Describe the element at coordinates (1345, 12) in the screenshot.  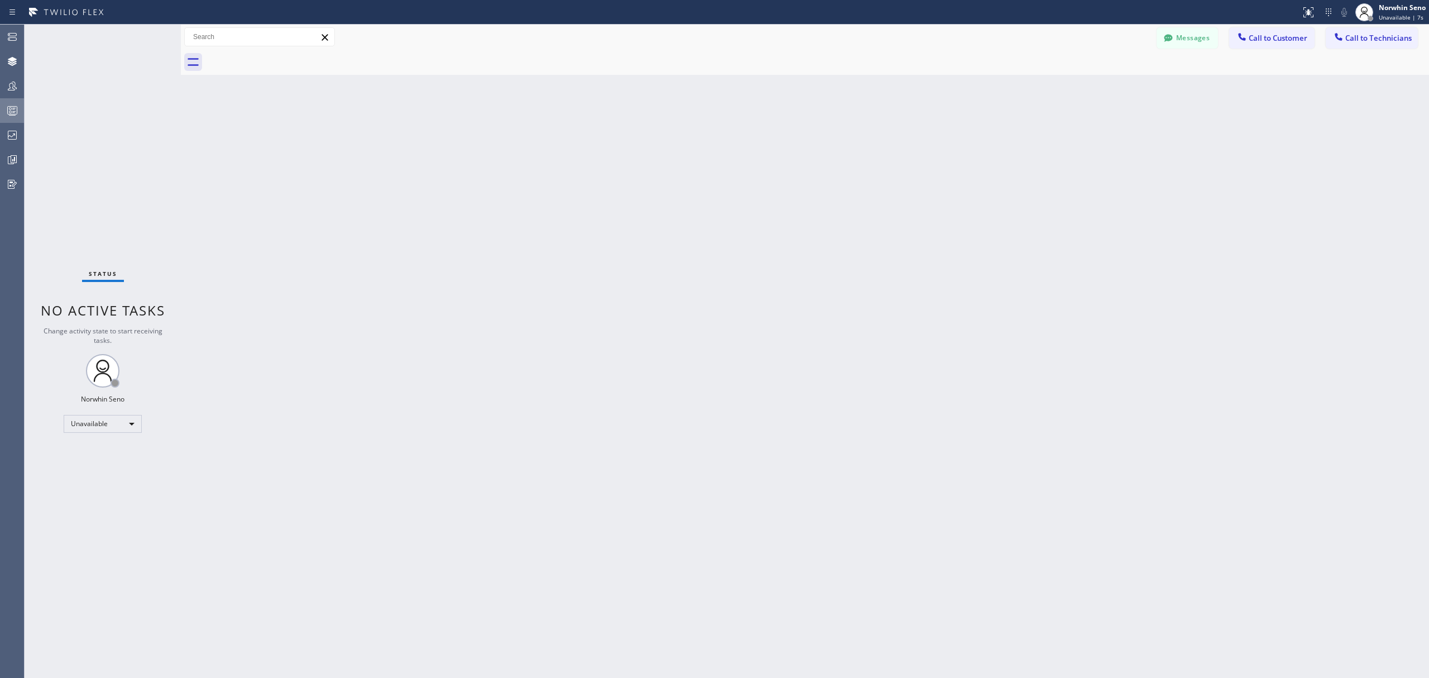
I see `button: Mute` at that location.